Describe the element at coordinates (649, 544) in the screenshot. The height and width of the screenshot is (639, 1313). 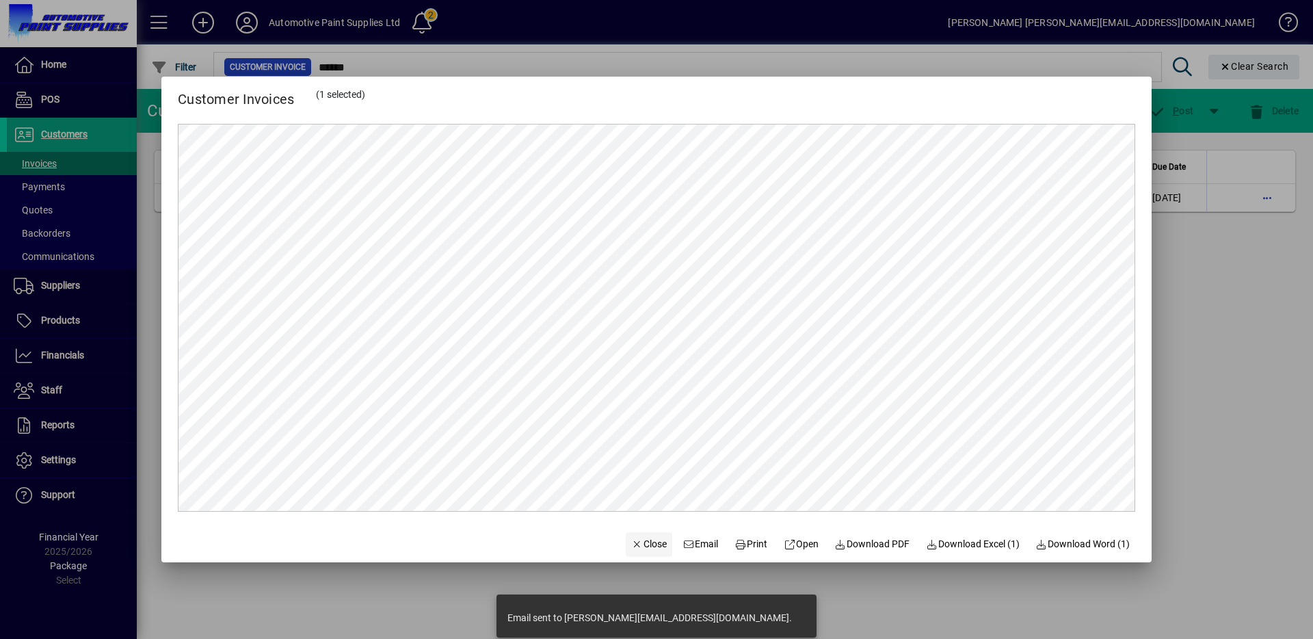
I see `span: Close` at that location.